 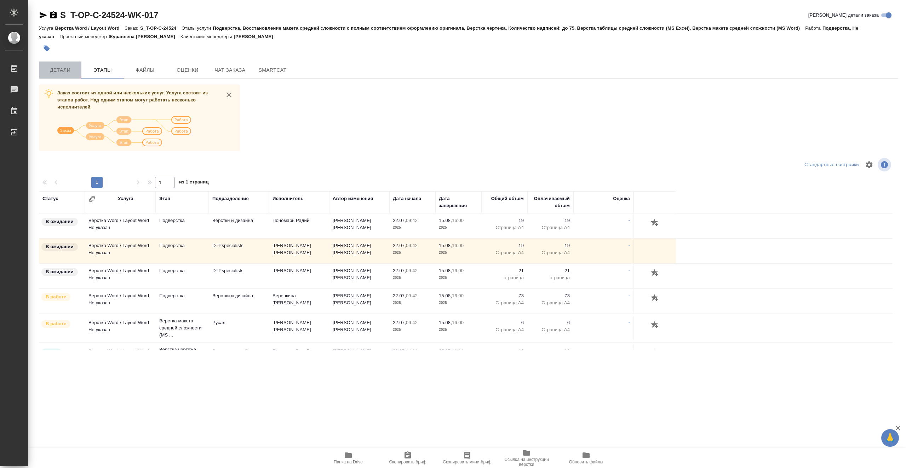 I want to click on p: 73, so click(x=504, y=296).